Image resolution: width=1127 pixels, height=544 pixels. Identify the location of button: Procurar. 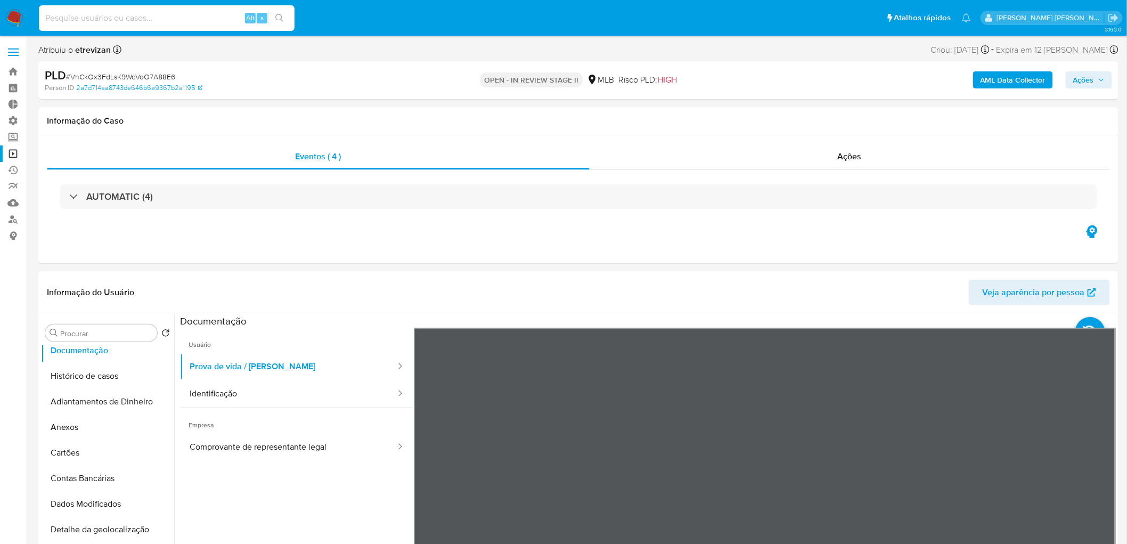
(54, 333).